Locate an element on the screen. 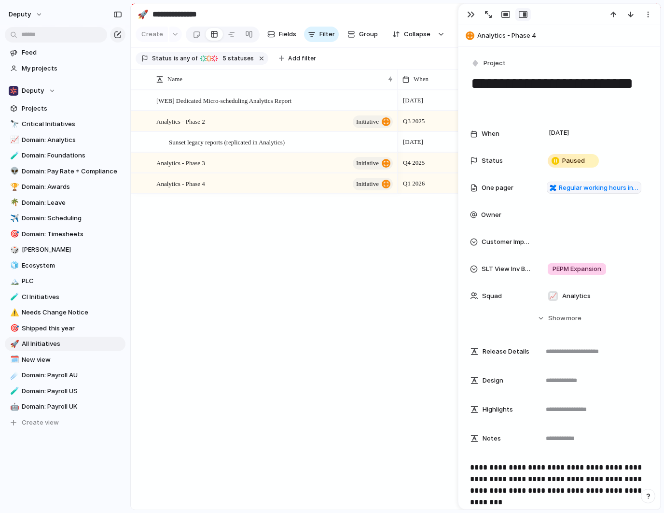 The image size is (664, 513). a: 🗓️New view is located at coordinates (65, 360).